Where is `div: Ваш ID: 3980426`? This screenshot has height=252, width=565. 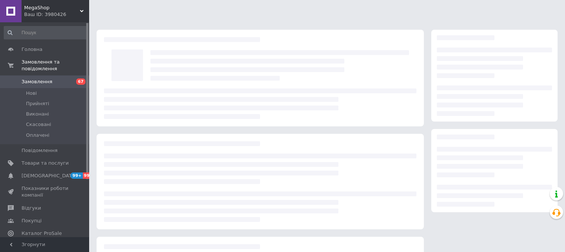 div: Ваш ID: 3980426 is located at coordinates (56, 14).